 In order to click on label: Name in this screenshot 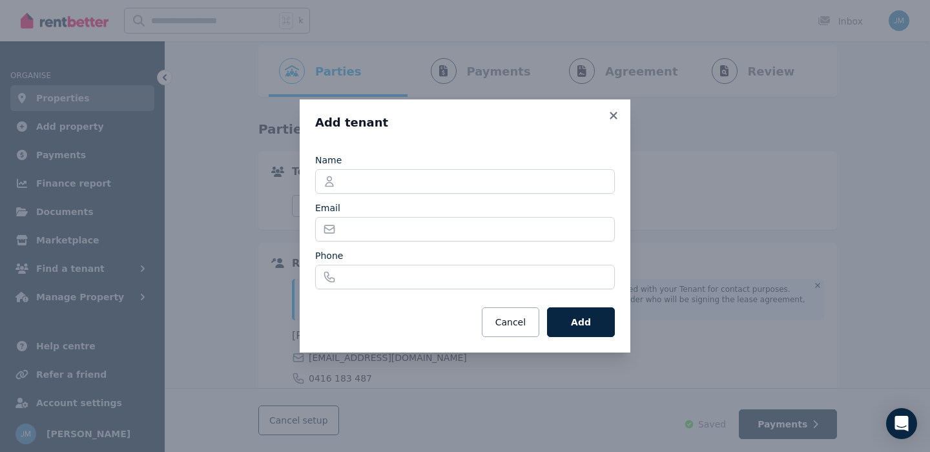, I will do `click(328, 160)`.